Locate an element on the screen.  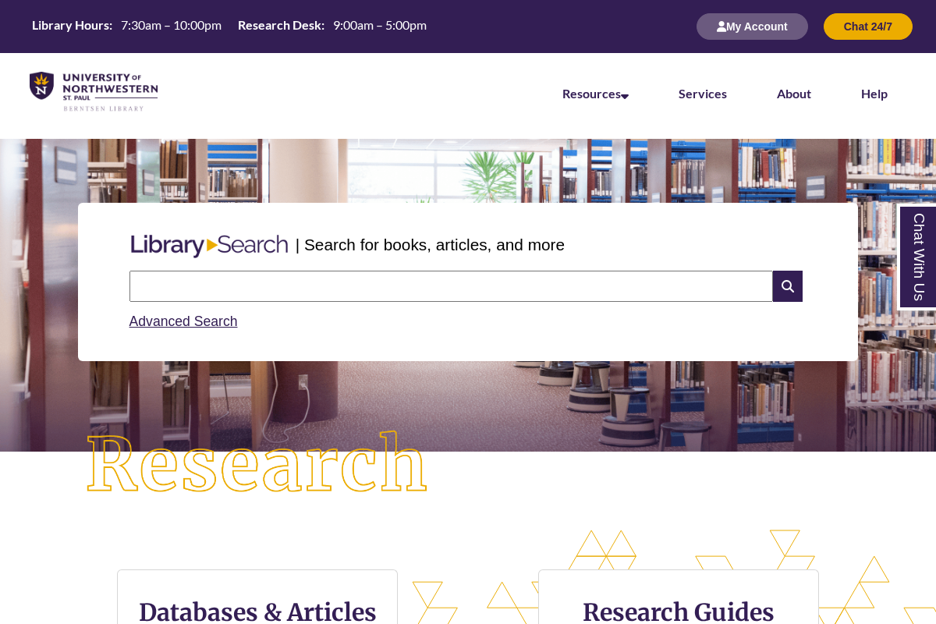
span: 7:30am – 10:00pm is located at coordinates (171, 24).